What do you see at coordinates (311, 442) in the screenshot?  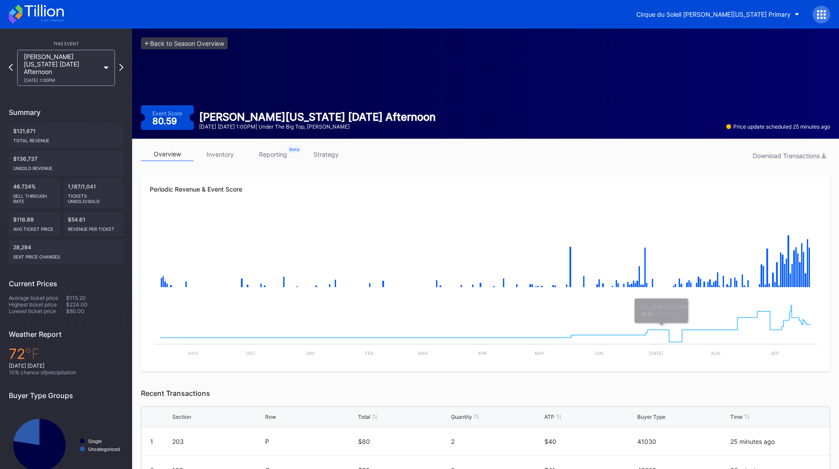 I see `div: P` at bounding box center [311, 442].